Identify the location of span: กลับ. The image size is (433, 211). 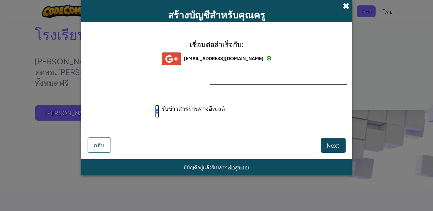
(99, 145).